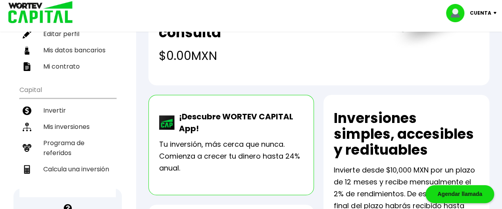  Describe the element at coordinates (406, 134) in the screenshot. I see `h2: Inversiones simples, accesibles y redituables` at that location.